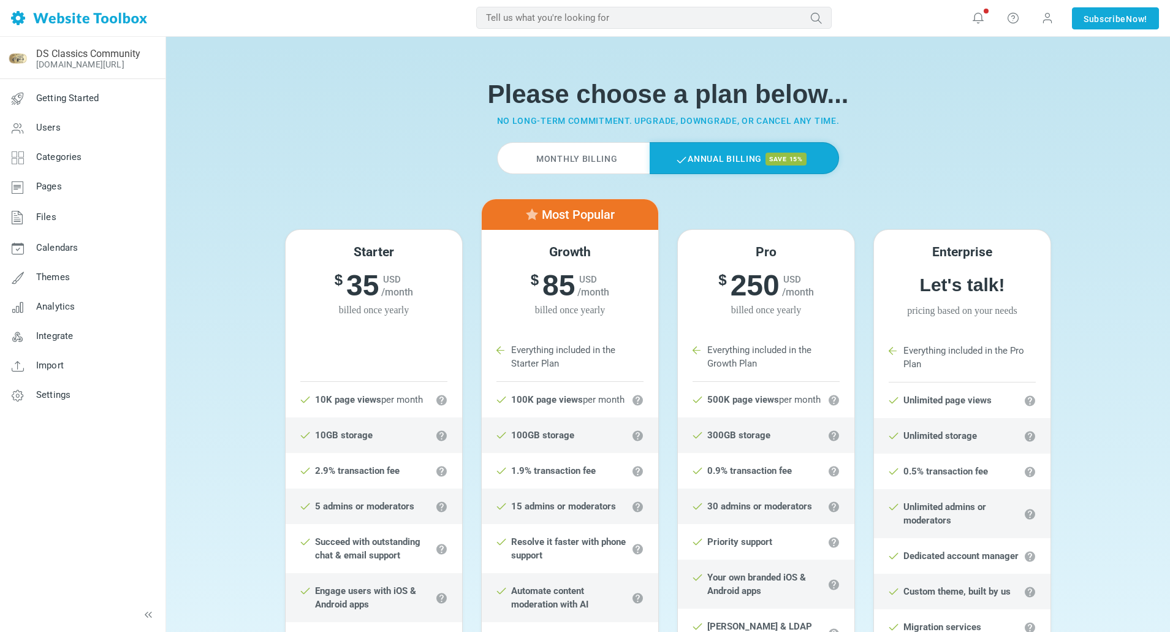  I want to click on h6: 35, so click(374, 286).